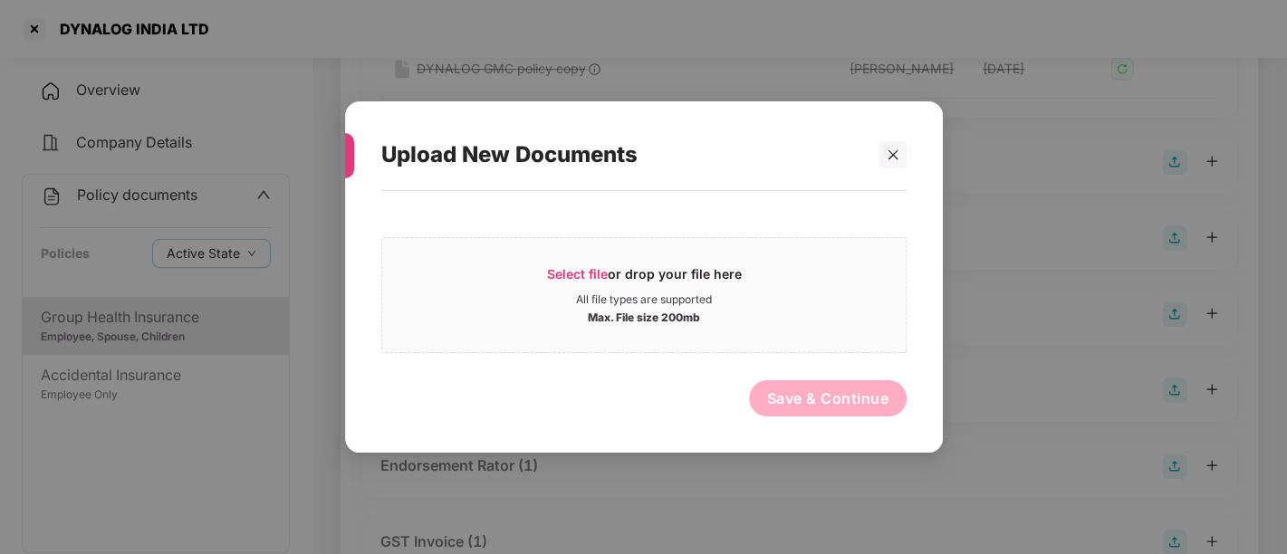 The height and width of the screenshot is (554, 1287). I want to click on span: Select fileor drop your file hereAll file types are supportedMax. File size 200mb, so click(644, 295).